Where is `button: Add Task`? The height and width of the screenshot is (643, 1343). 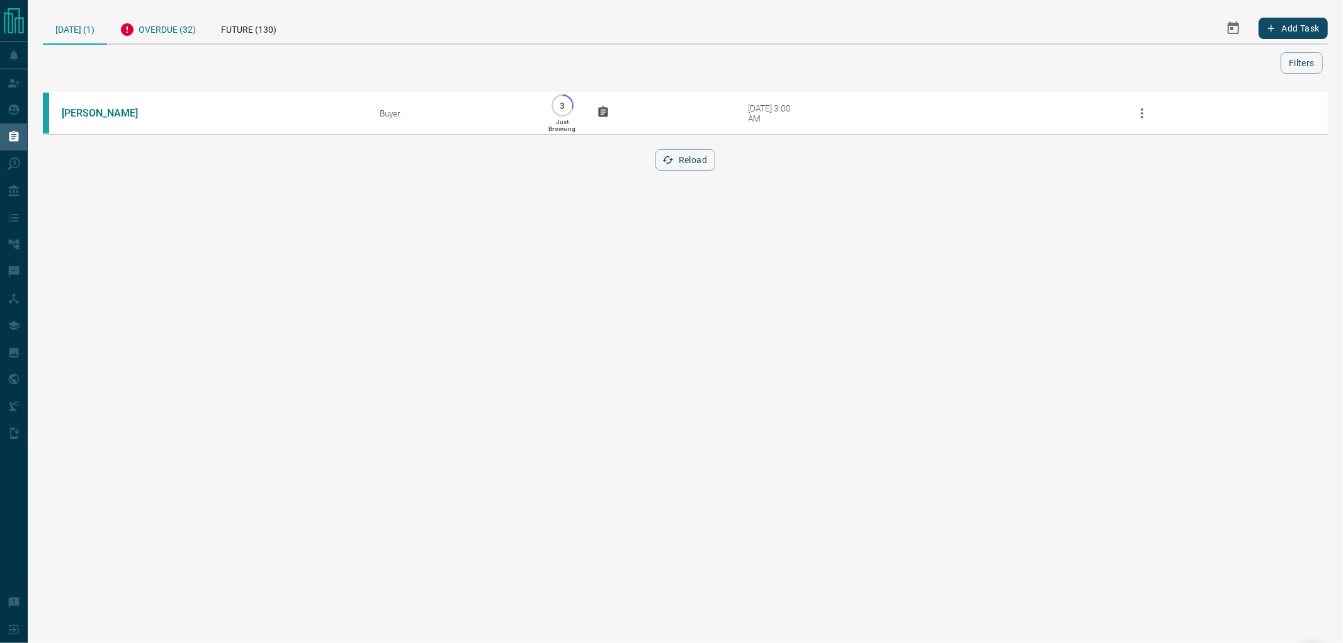 button: Add Task is located at coordinates (1293, 28).